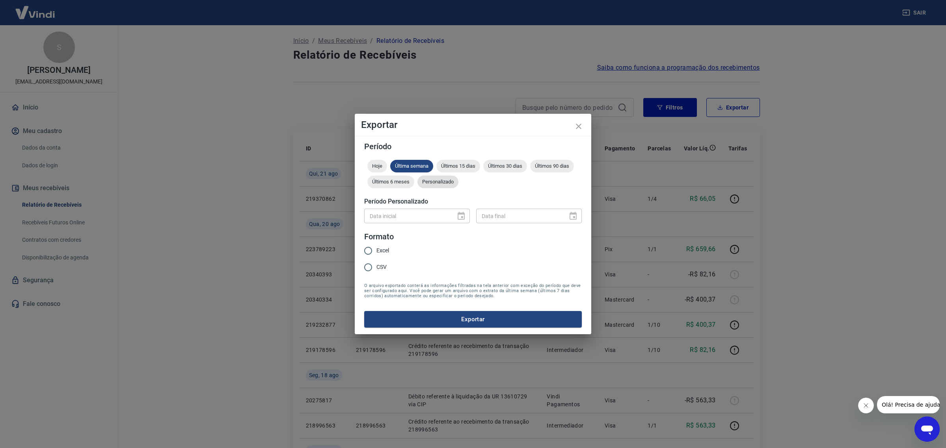 The height and width of the screenshot is (448, 946). What do you see at coordinates (552, 166) in the screenshot?
I see `span: Últimos 90 dias` at bounding box center [552, 166].